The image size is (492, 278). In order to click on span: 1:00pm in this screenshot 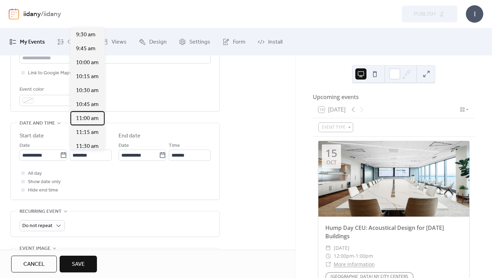, I will do `click(364, 256)`.